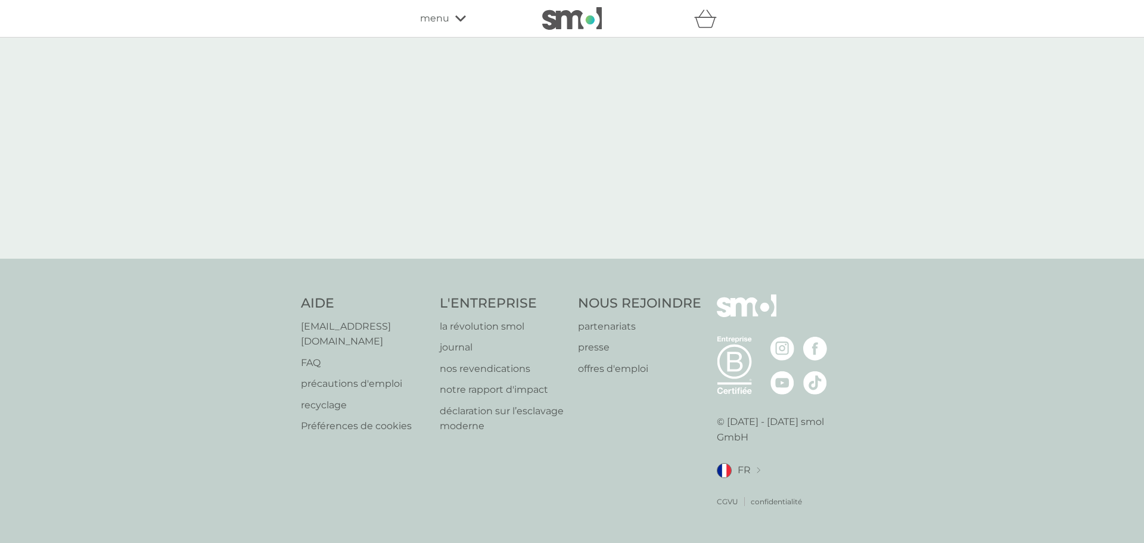  Describe the element at coordinates (709, 18) in the screenshot. I see `div: panier` at that location.